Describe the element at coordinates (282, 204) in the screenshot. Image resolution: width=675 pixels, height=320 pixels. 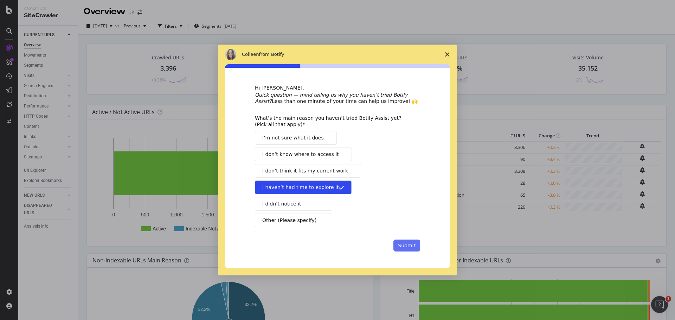
I see `span: I didn’t notice it` at that location.